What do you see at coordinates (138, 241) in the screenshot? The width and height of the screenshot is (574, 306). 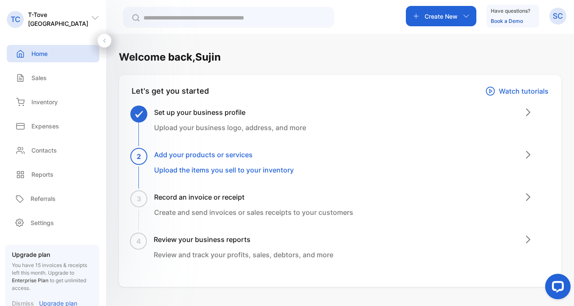 I see `span: 4` at bounding box center [138, 241].